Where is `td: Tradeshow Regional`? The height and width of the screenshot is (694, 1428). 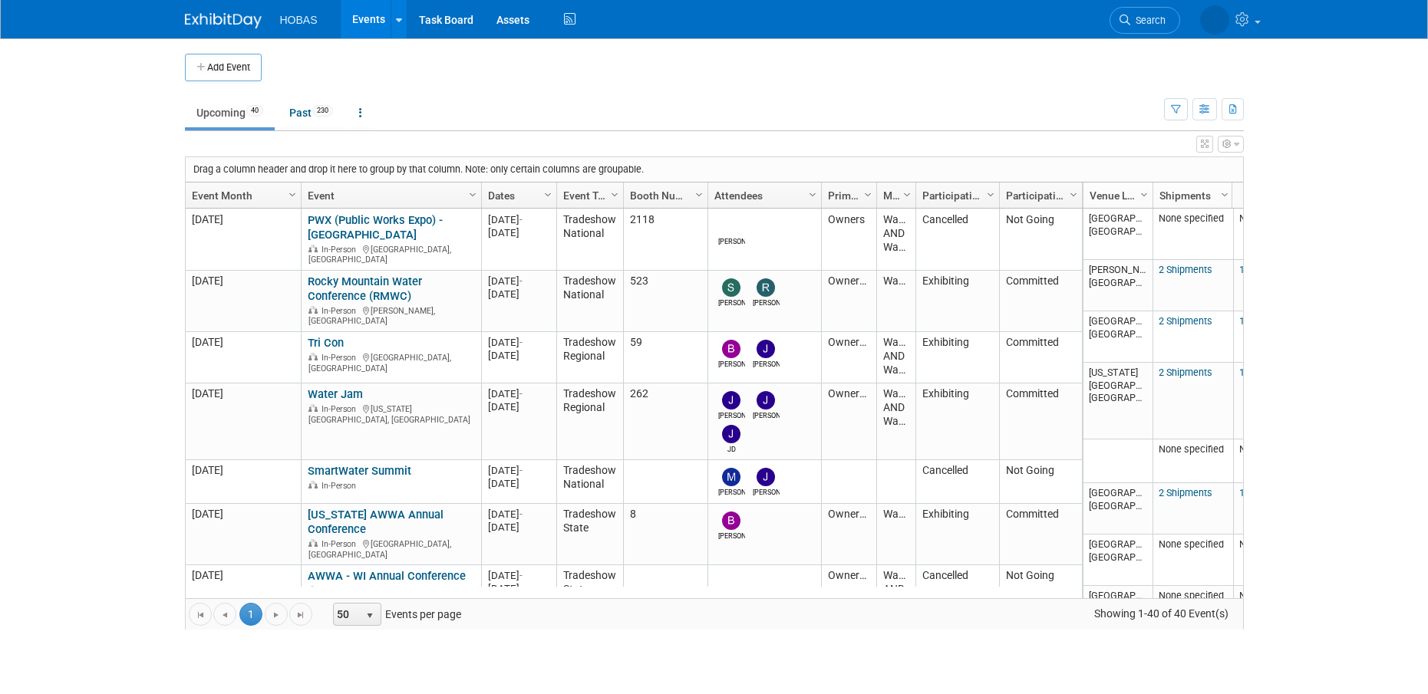
td: Tradeshow Regional is located at coordinates (589, 358).